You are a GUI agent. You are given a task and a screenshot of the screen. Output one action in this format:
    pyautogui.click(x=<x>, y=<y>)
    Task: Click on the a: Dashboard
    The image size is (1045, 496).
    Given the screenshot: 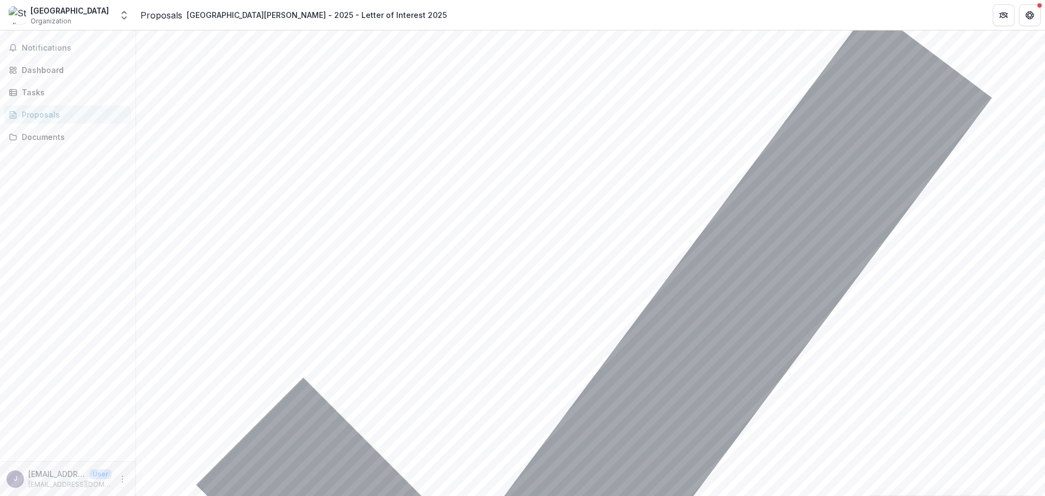 What is the action you would take?
    pyautogui.click(x=68, y=70)
    